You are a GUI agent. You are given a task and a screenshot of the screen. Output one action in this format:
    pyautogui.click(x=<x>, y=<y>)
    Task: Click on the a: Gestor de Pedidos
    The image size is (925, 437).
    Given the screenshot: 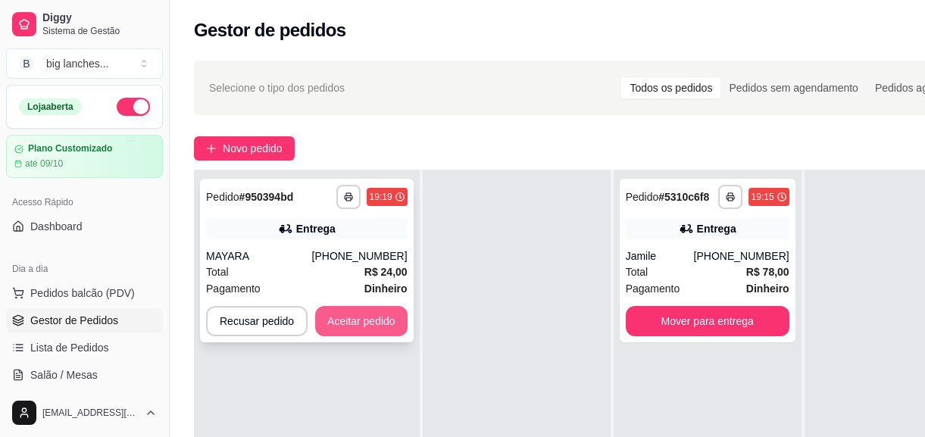 What is the action you would take?
    pyautogui.click(x=84, y=320)
    